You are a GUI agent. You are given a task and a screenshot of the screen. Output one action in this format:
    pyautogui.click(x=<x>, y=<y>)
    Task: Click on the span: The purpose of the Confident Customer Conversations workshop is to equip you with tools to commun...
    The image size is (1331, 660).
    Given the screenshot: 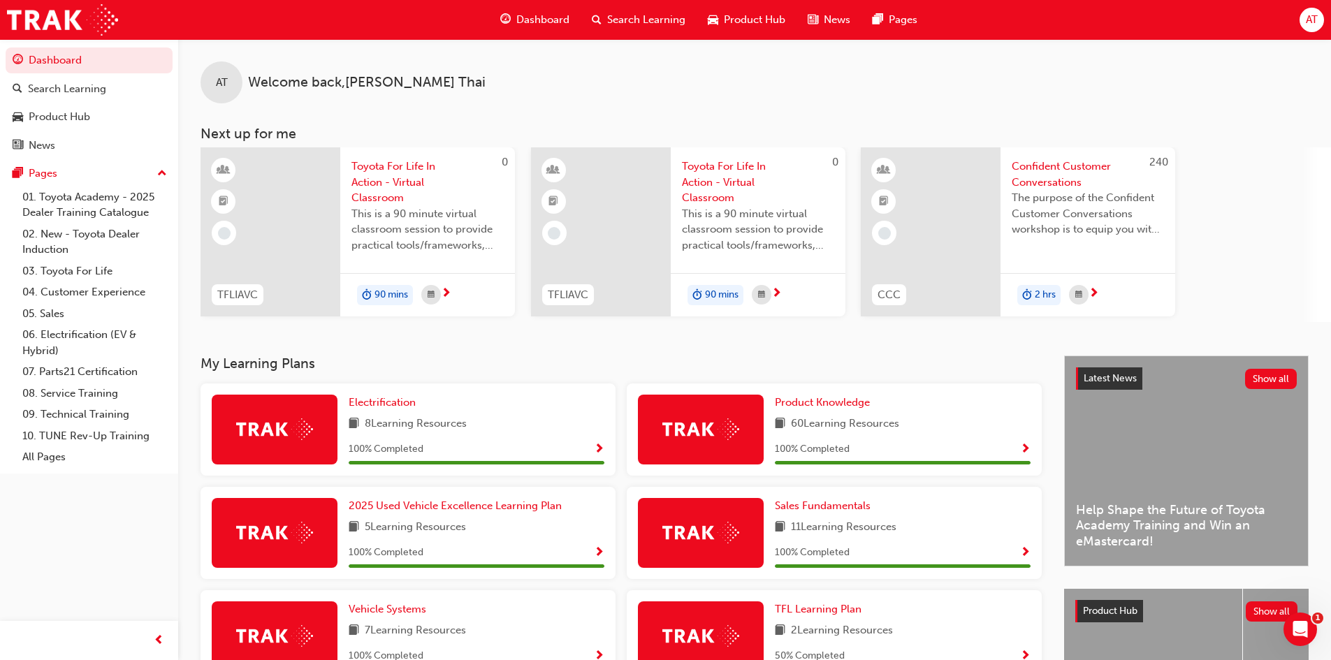 What is the action you would take?
    pyautogui.click(x=1088, y=214)
    